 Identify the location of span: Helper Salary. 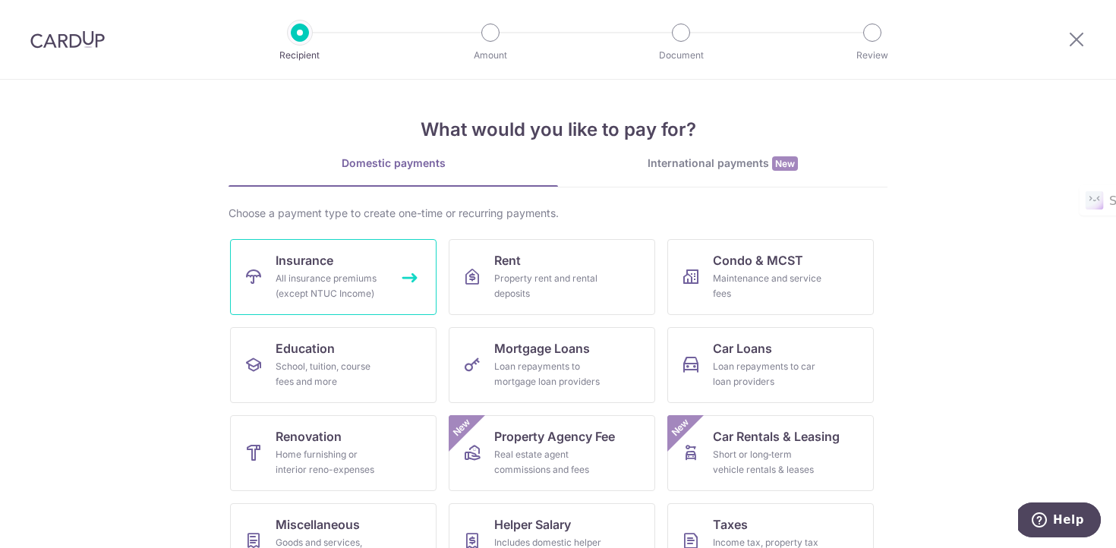
(532, 524).